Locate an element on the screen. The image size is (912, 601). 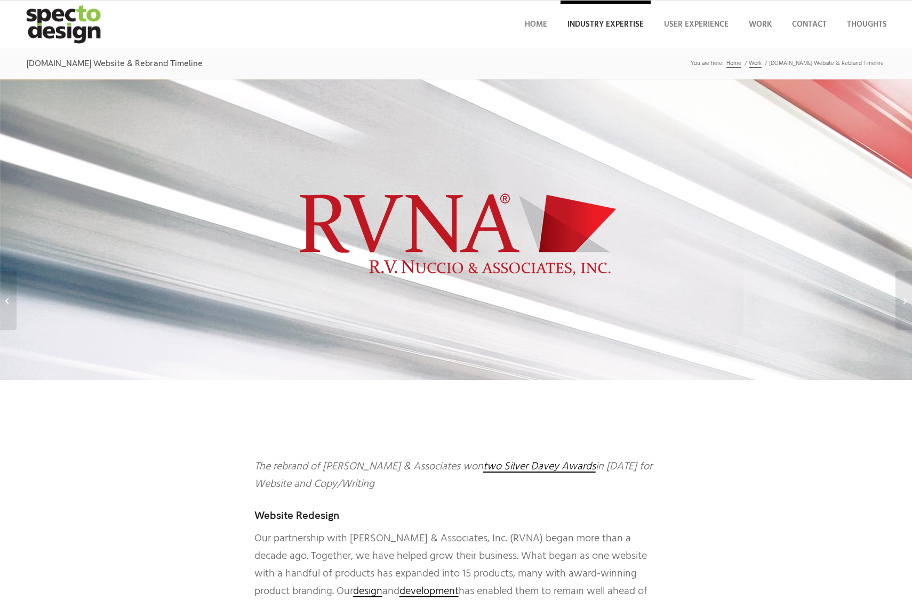
a: User Experience is located at coordinates (696, 25).